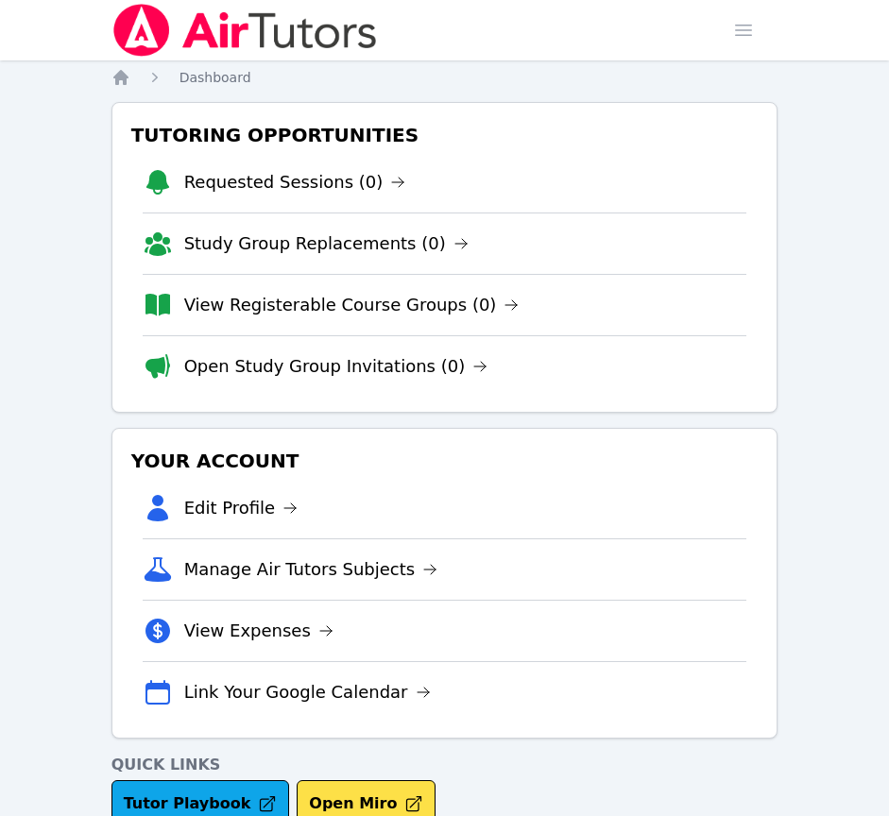 This screenshot has height=816, width=889. Describe the element at coordinates (445, 765) in the screenshot. I see `h4: Quick Links` at that location.